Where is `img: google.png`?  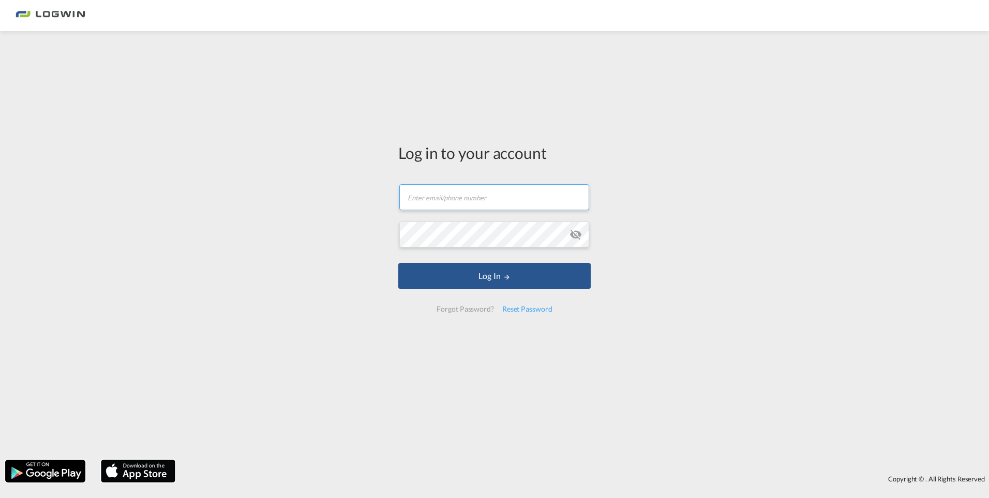
img: google.png is located at coordinates (45, 471).